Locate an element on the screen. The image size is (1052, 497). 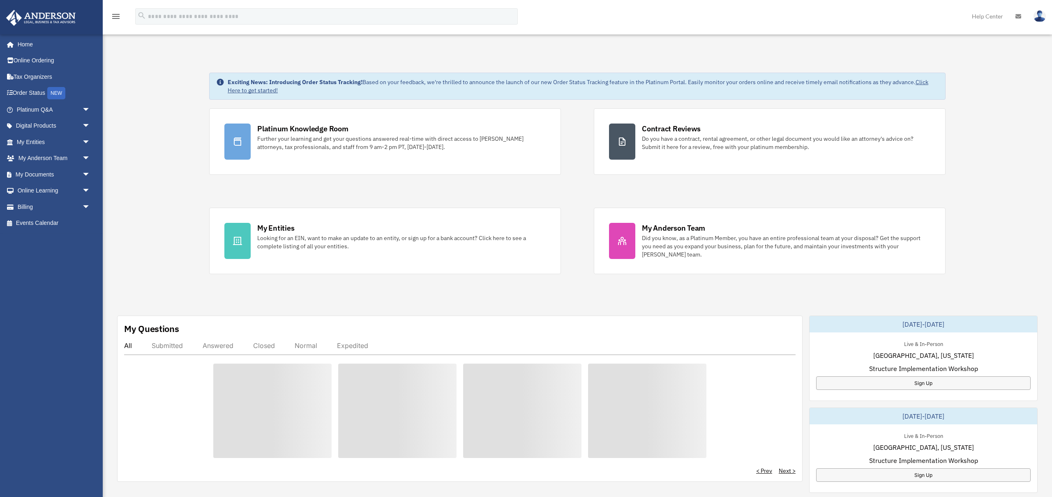
a: My Entitiesarrow_drop_down is located at coordinates (54, 142).